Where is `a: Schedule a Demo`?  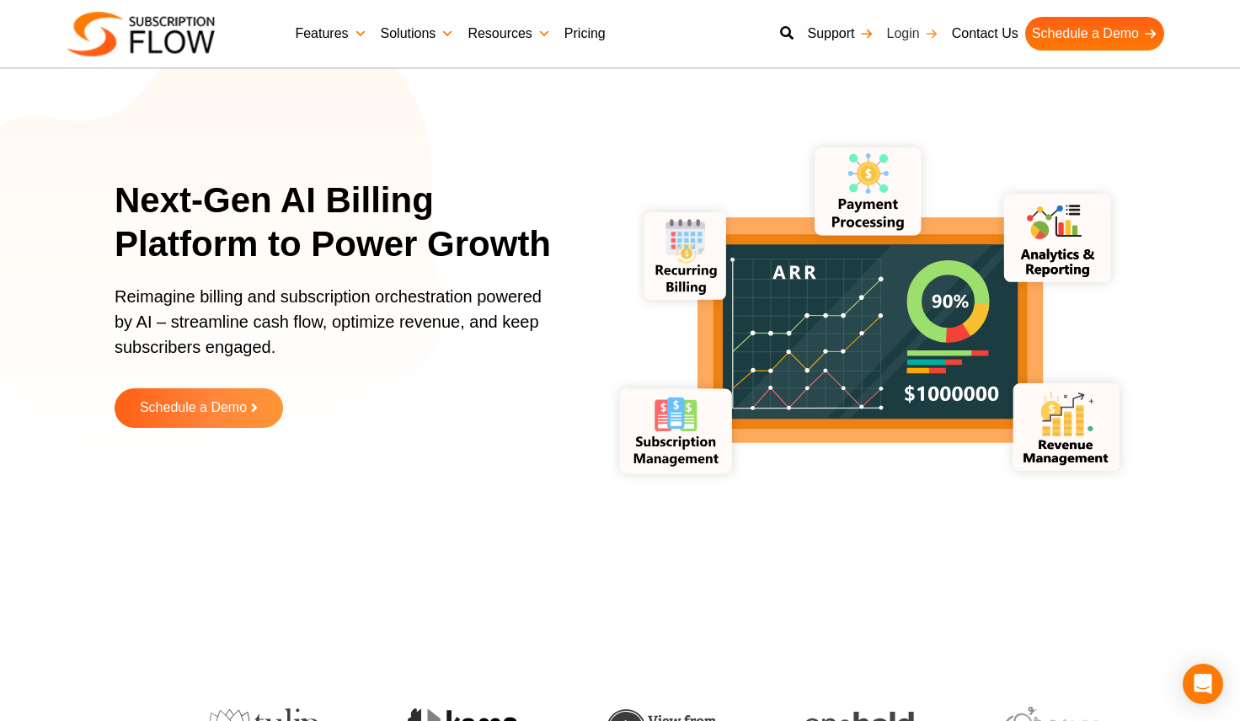 a: Schedule a Demo is located at coordinates (1094, 34).